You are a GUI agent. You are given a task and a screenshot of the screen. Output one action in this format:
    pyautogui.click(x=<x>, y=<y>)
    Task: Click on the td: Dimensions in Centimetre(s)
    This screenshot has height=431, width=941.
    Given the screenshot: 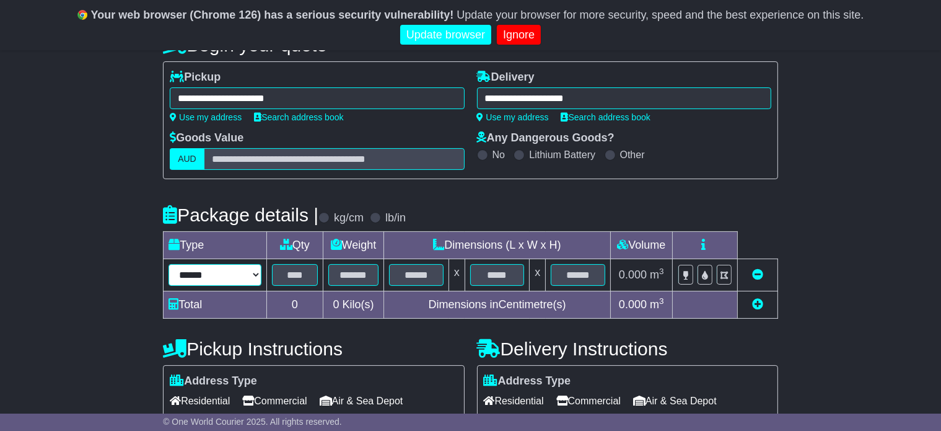 What is the action you would take?
    pyautogui.click(x=497, y=305)
    